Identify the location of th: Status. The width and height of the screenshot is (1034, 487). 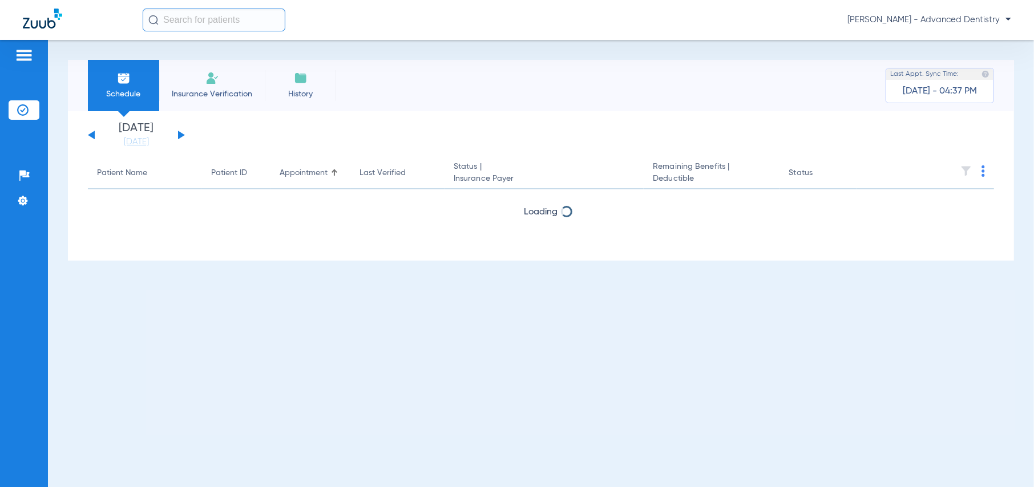
(818, 173).